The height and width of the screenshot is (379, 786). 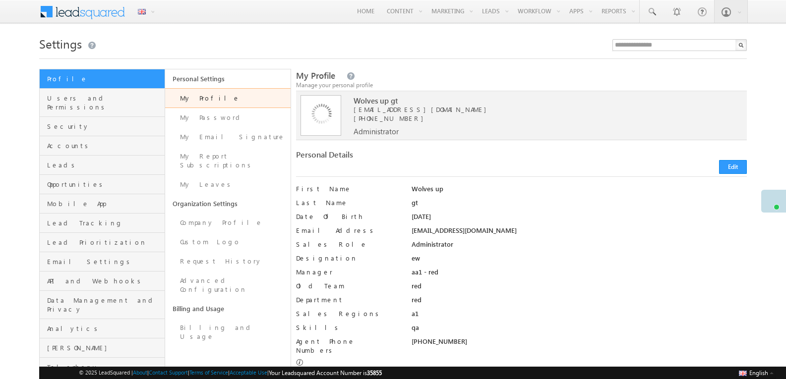 What do you see at coordinates (228, 223) in the screenshot?
I see `a: Company Profile` at bounding box center [228, 223].